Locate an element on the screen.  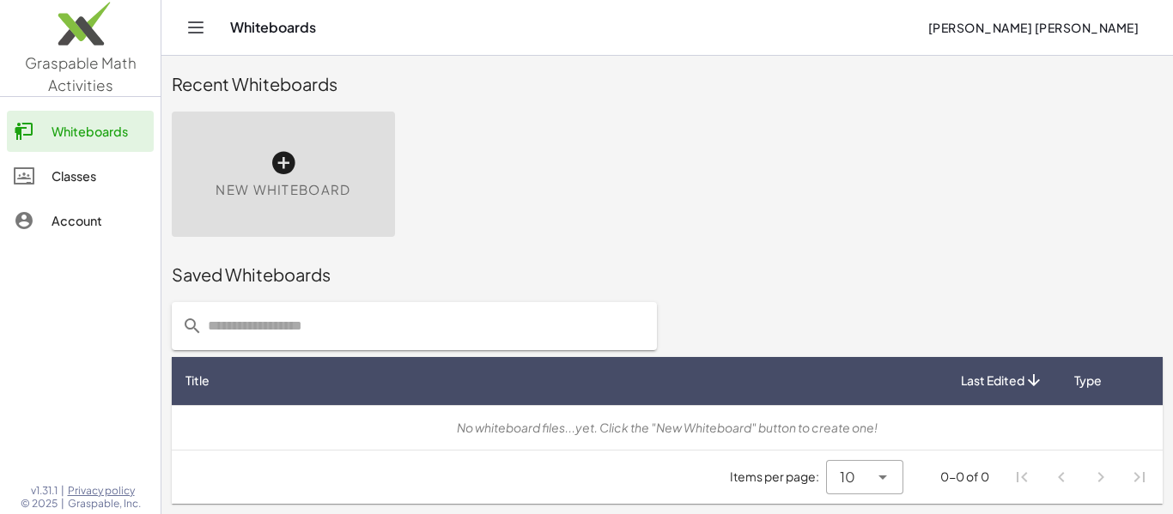
nav: Pagination Navigation is located at coordinates (1081, 478).